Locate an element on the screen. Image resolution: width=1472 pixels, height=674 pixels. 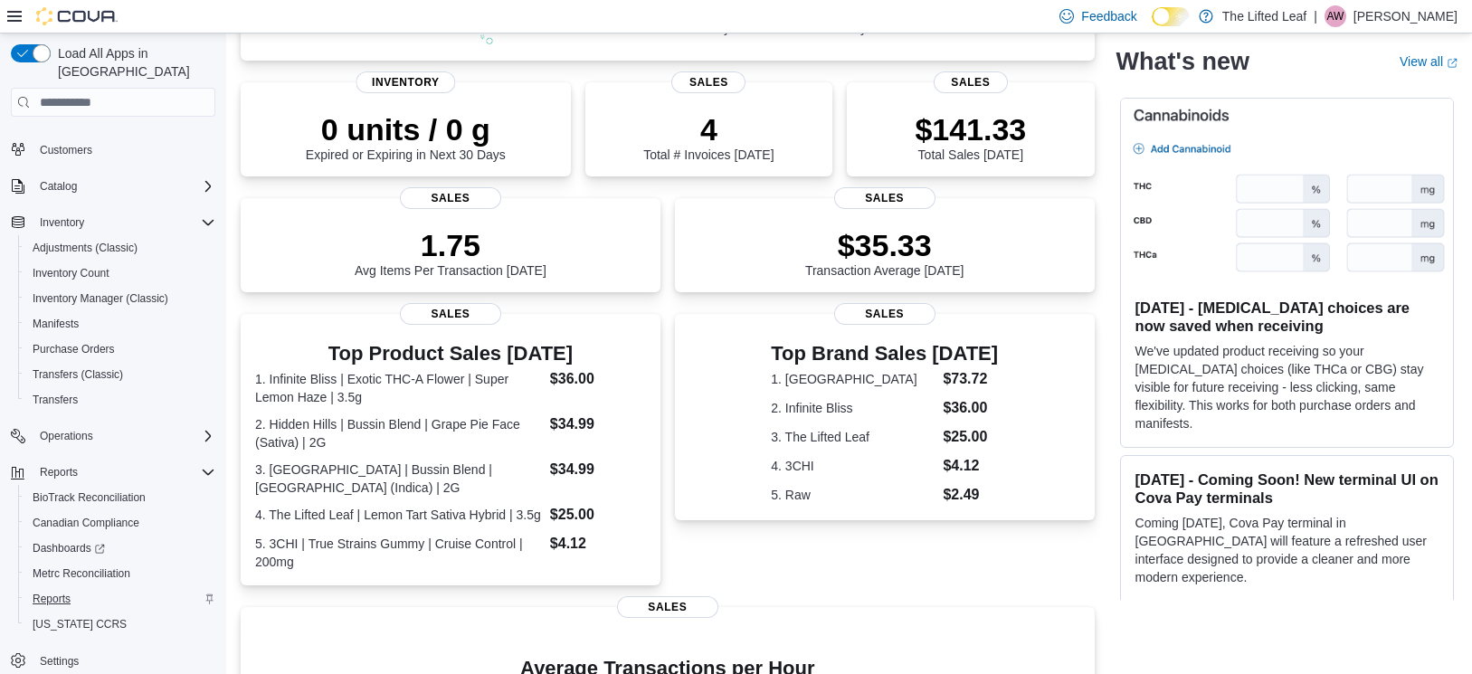
button: Purchase Orders is located at coordinates (120, 349).